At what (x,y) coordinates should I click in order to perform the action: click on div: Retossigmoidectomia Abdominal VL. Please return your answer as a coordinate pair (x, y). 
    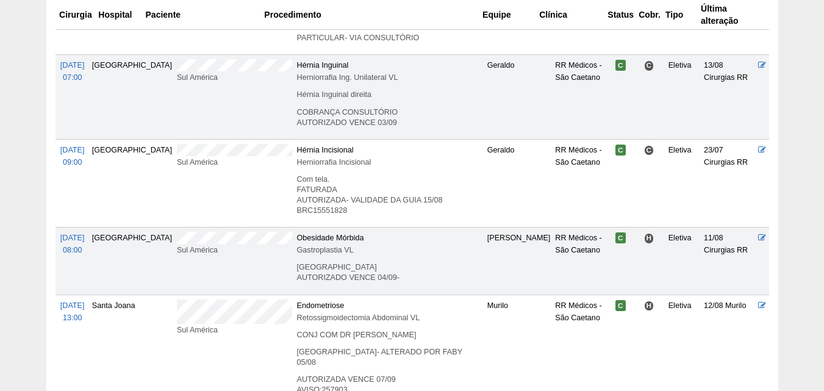
    Looking at the image, I should click on (390, 318).